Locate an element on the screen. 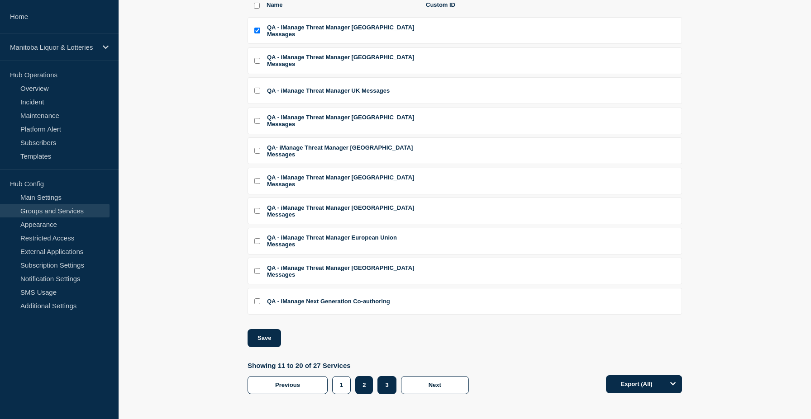 This screenshot has height=419, width=811. span: Name is located at coordinates (341, 5).